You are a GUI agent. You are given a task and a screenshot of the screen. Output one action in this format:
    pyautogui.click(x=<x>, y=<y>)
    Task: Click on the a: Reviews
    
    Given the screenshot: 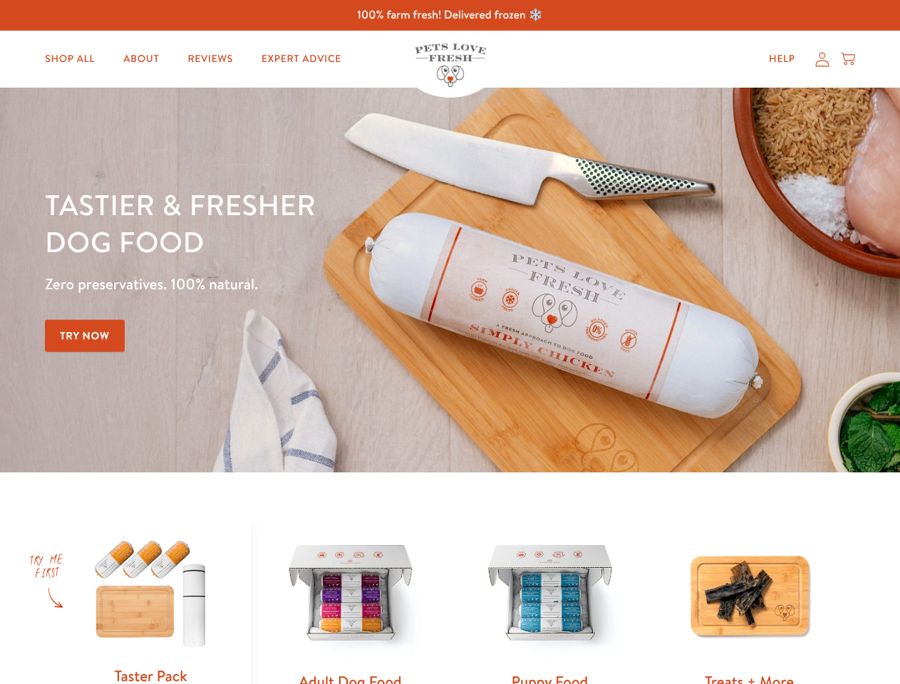 What is the action you would take?
    pyautogui.click(x=209, y=59)
    